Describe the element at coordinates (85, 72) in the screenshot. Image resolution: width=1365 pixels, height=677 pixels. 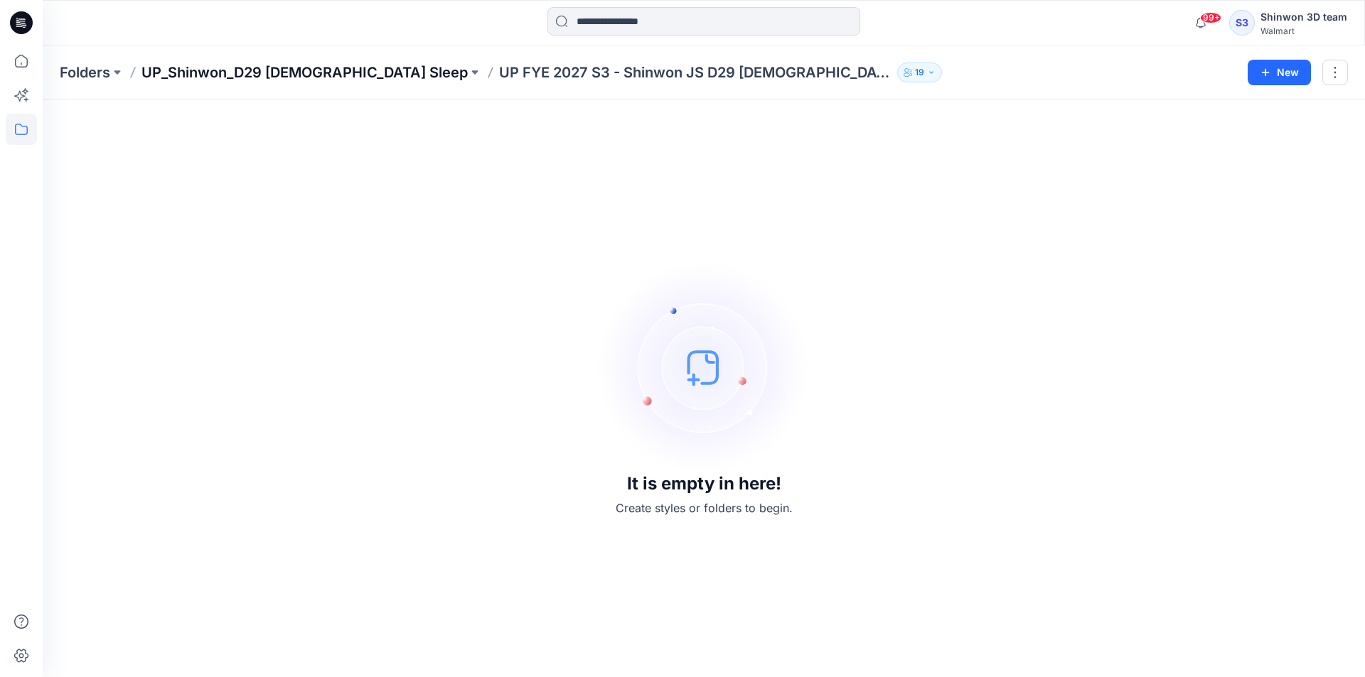
I see `a: Folders` at that location.